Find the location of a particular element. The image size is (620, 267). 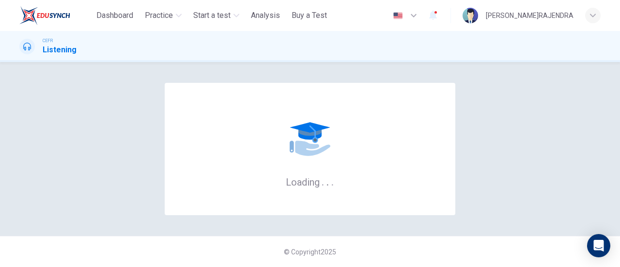

a: ELTC logo is located at coordinates (56, 15).